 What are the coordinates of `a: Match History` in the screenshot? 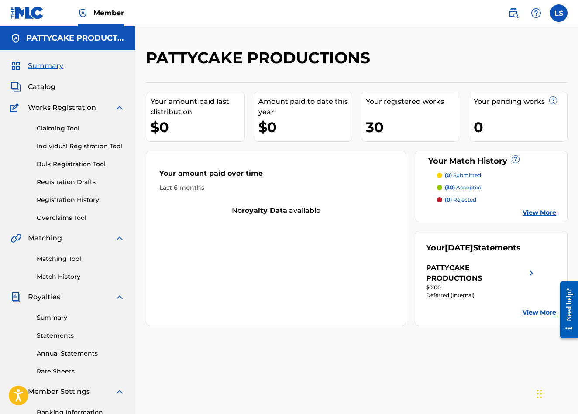 It's located at (81, 277).